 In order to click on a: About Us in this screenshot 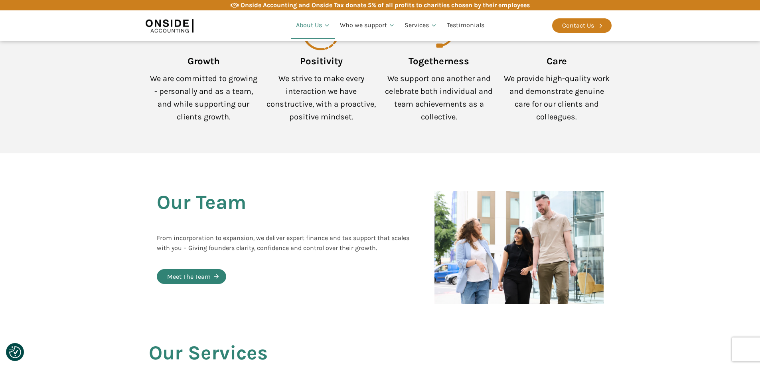, I will do `click(313, 26)`.